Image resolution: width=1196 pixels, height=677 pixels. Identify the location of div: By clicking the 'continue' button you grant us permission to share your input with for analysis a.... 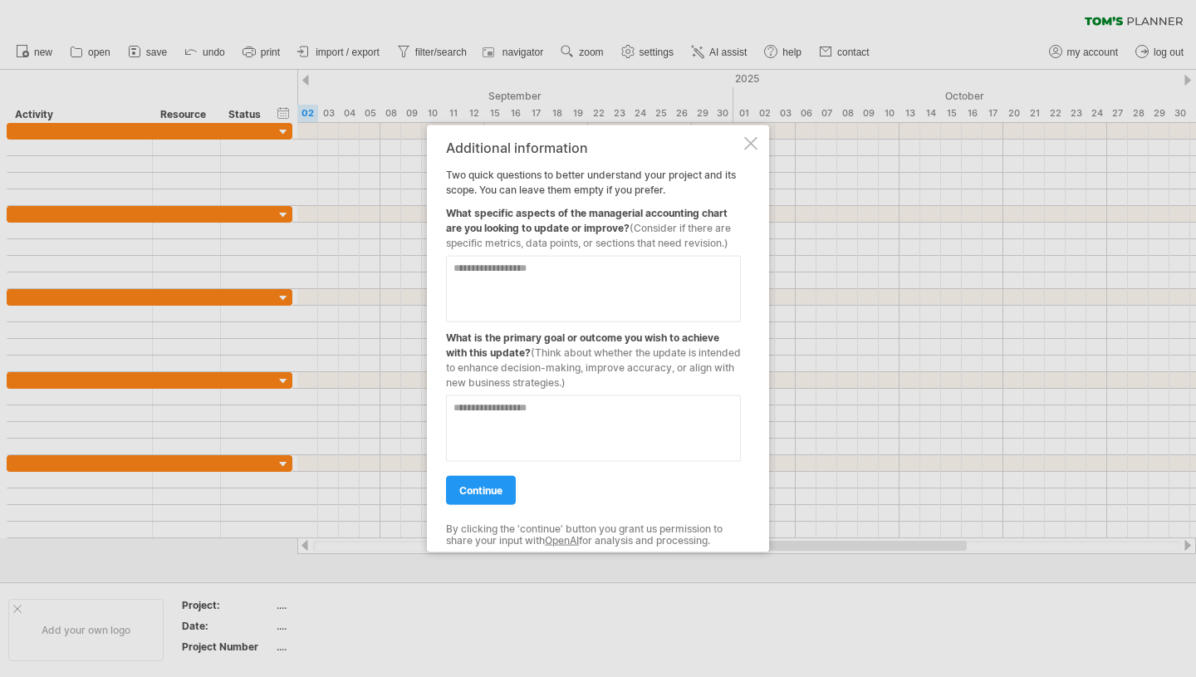
(593, 534).